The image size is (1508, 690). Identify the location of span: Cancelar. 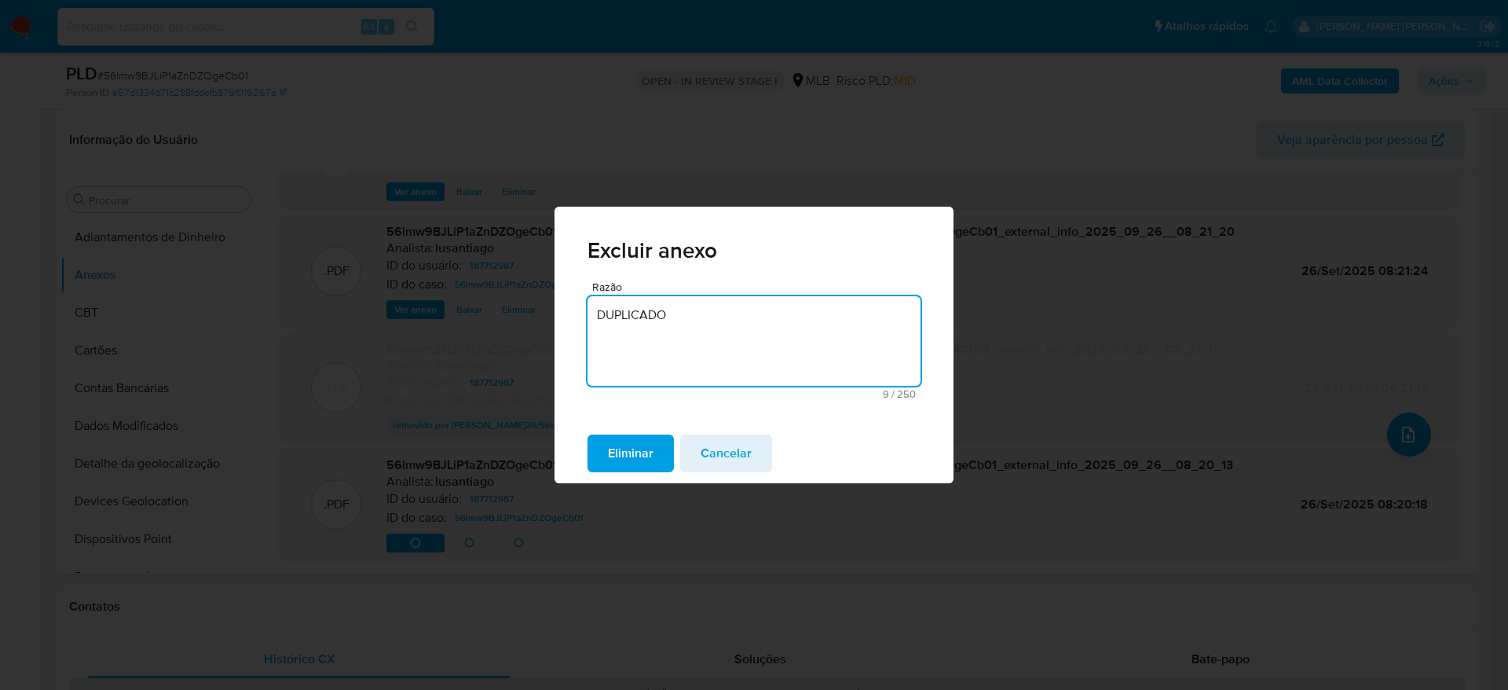
(726, 453).